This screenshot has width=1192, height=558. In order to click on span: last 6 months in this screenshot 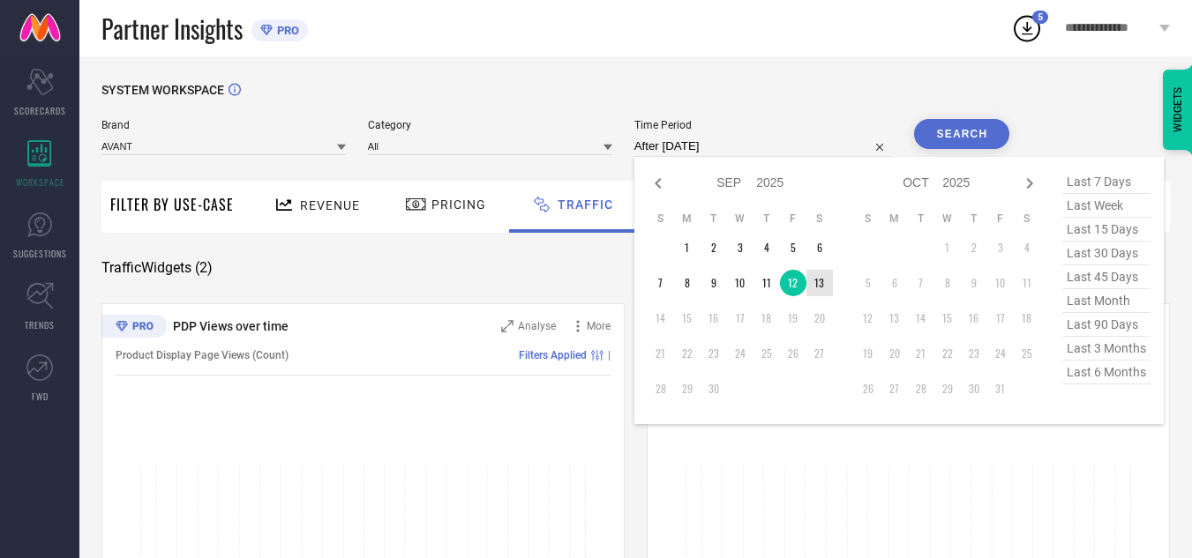, I will do `click(1106, 372)`.